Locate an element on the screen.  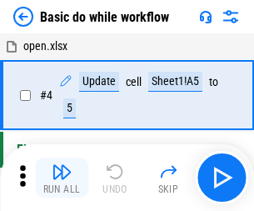
button: Skip is located at coordinates (168, 178).